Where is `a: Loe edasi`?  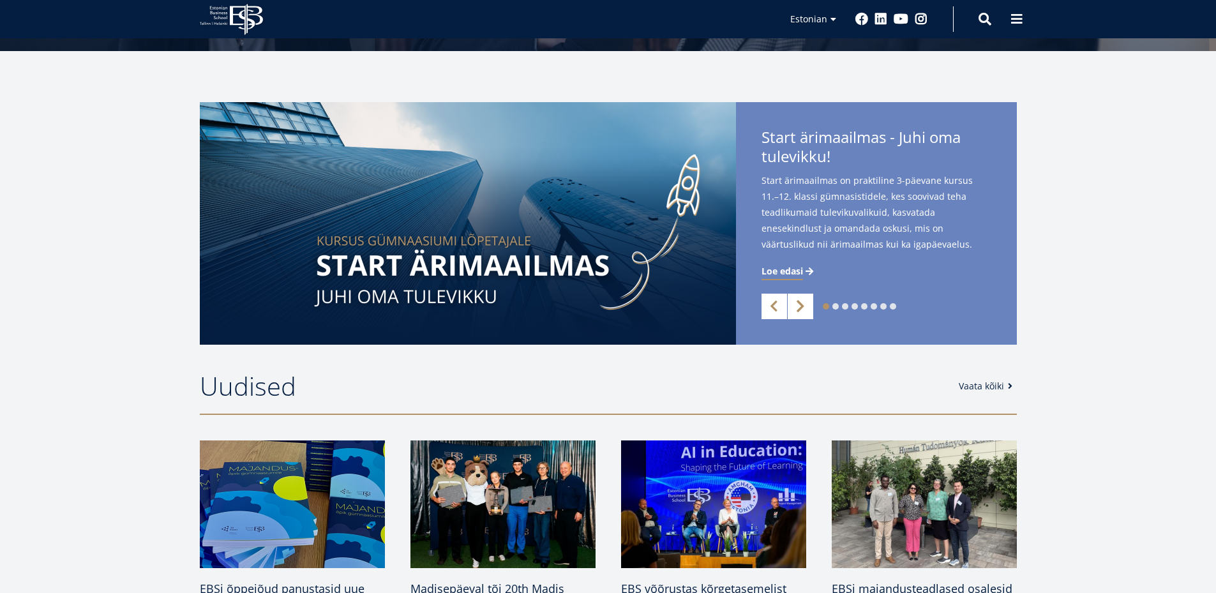
a: Loe edasi is located at coordinates (788, 271).